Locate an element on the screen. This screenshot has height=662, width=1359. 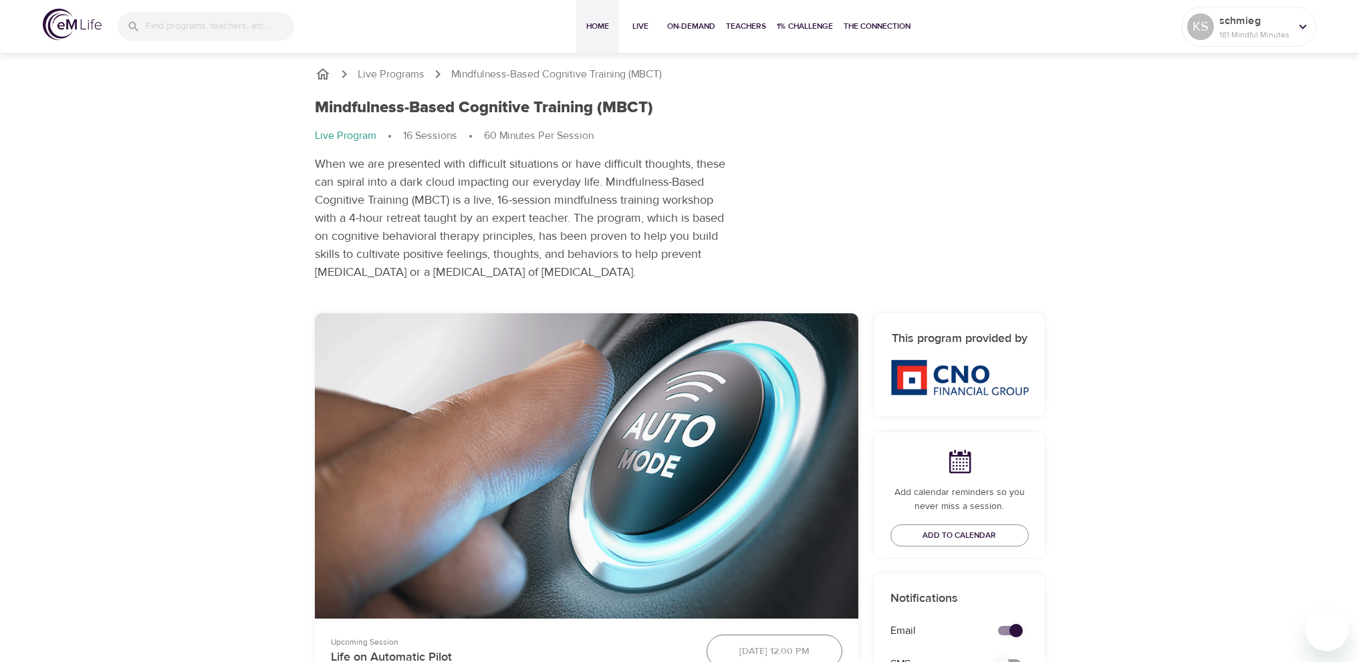
div: KS is located at coordinates (1201, 27).